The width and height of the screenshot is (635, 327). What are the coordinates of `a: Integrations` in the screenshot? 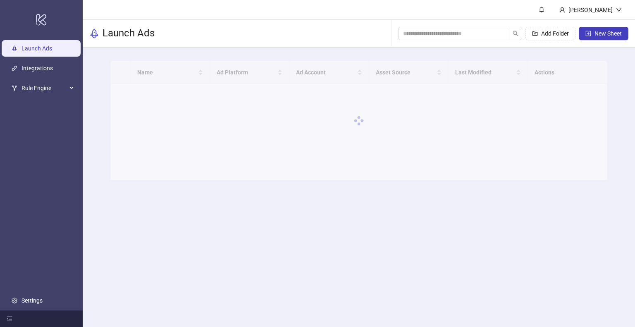 It's located at (37, 68).